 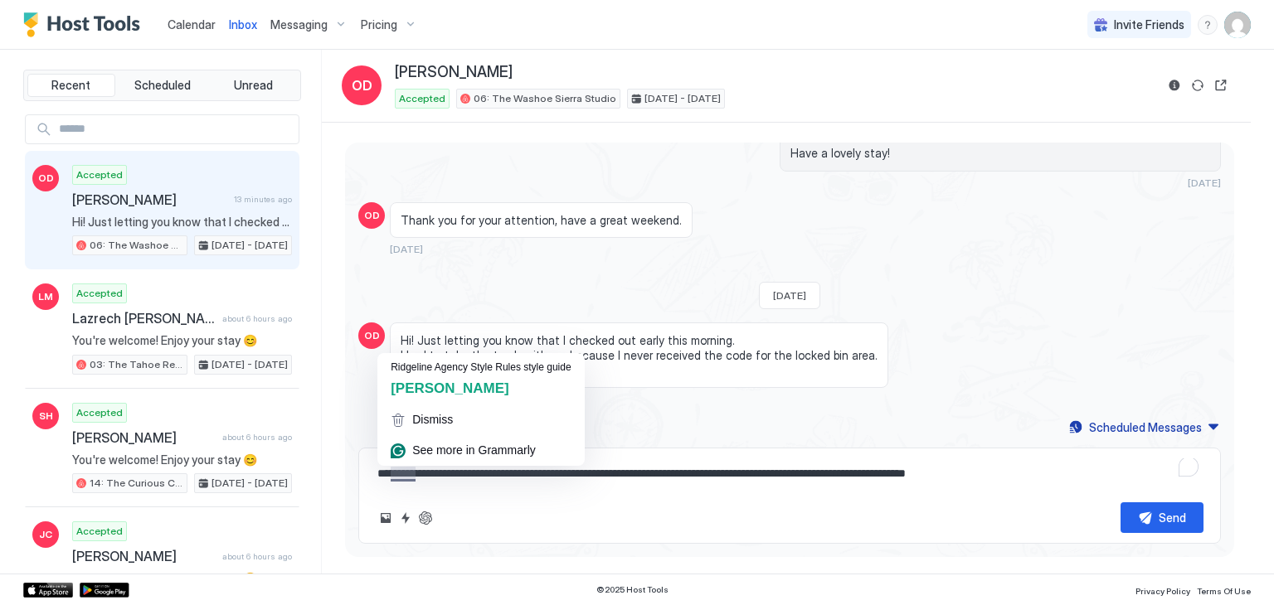 What do you see at coordinates (789, 473) in the screenshot?
I see `textarea: To enrich screen reader interactions, please activate Accessibility in Grammarly extension settings` at bounding box center [789, 473].